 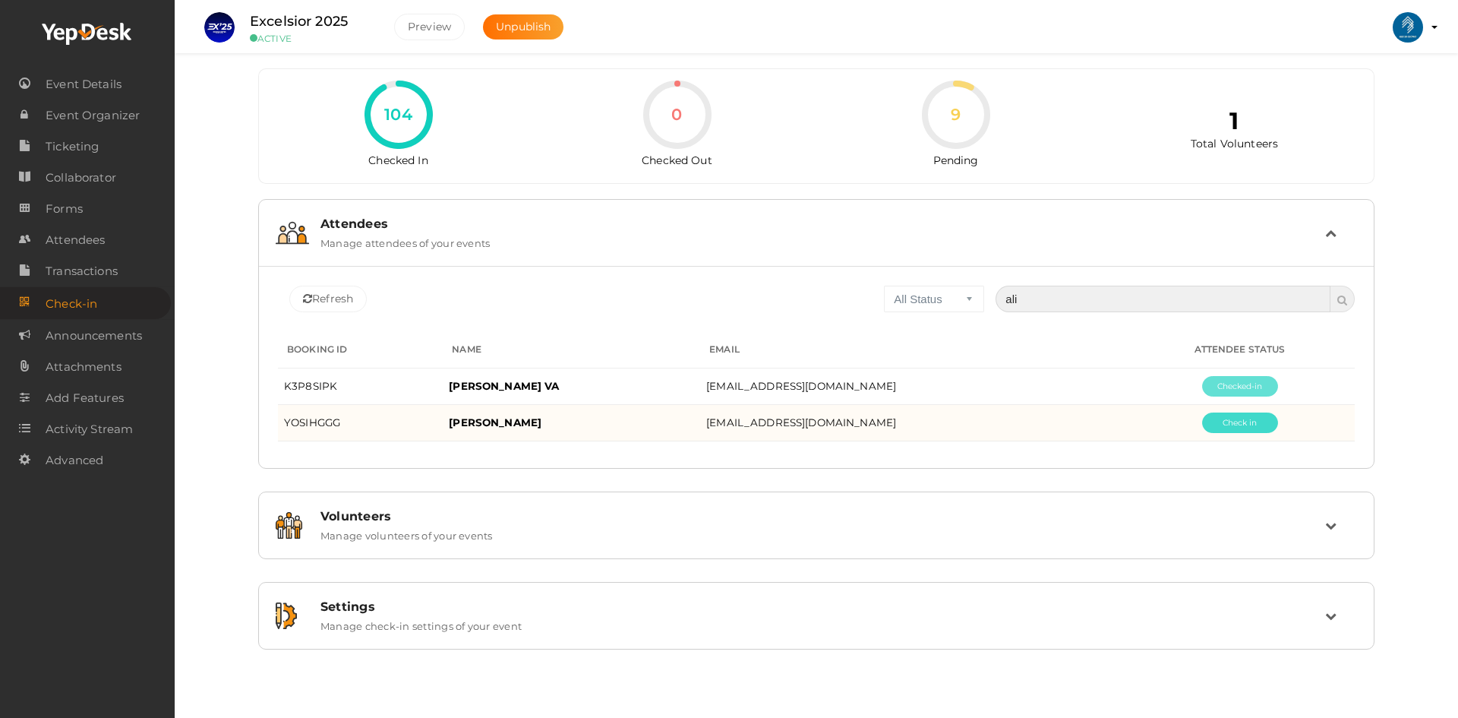 What do you see at coordinates (311, 386) in the screenshot?
I see `span: K3P8SIPK` at bounding box center [311, 386].